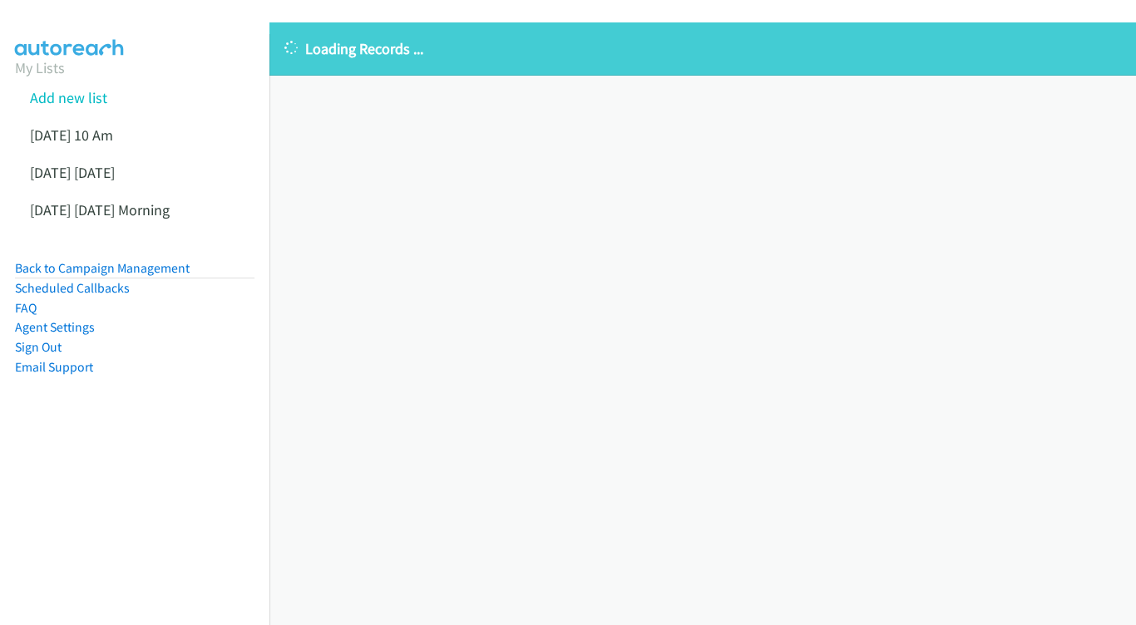  Describe the element at coordinates (72, 288) in the screenshot. I see `a: Scheduled Callbacks` at that location.